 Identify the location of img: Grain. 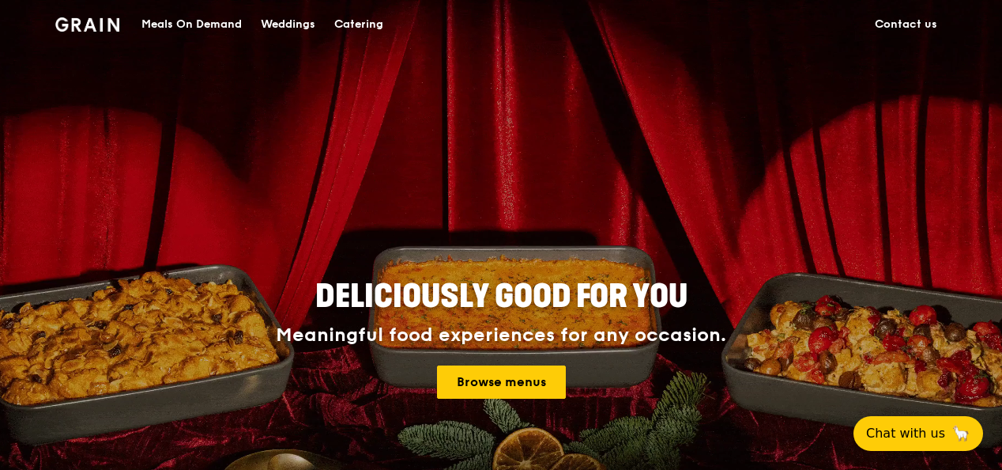
(87, 25).